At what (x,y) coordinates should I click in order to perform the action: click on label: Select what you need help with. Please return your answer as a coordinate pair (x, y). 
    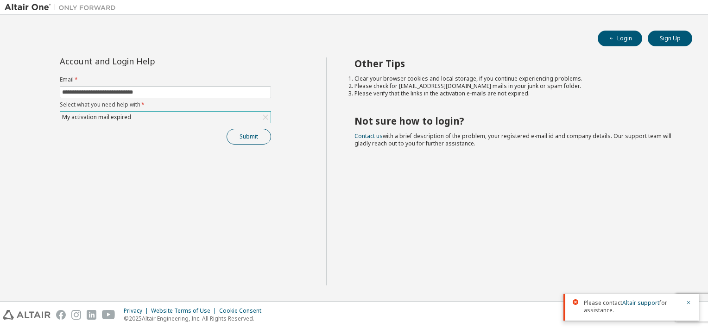
    Looking at the image, I should click on (165, 105).